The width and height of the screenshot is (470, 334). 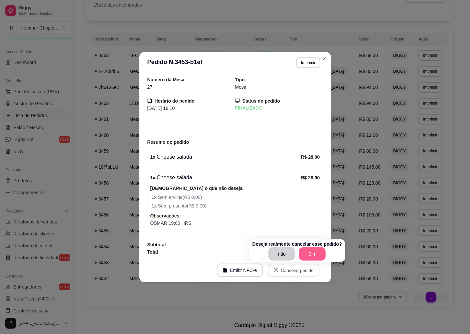 I want to click on p: Deseja realmente cancelar esse pedido?, so click(x=297, y=244).